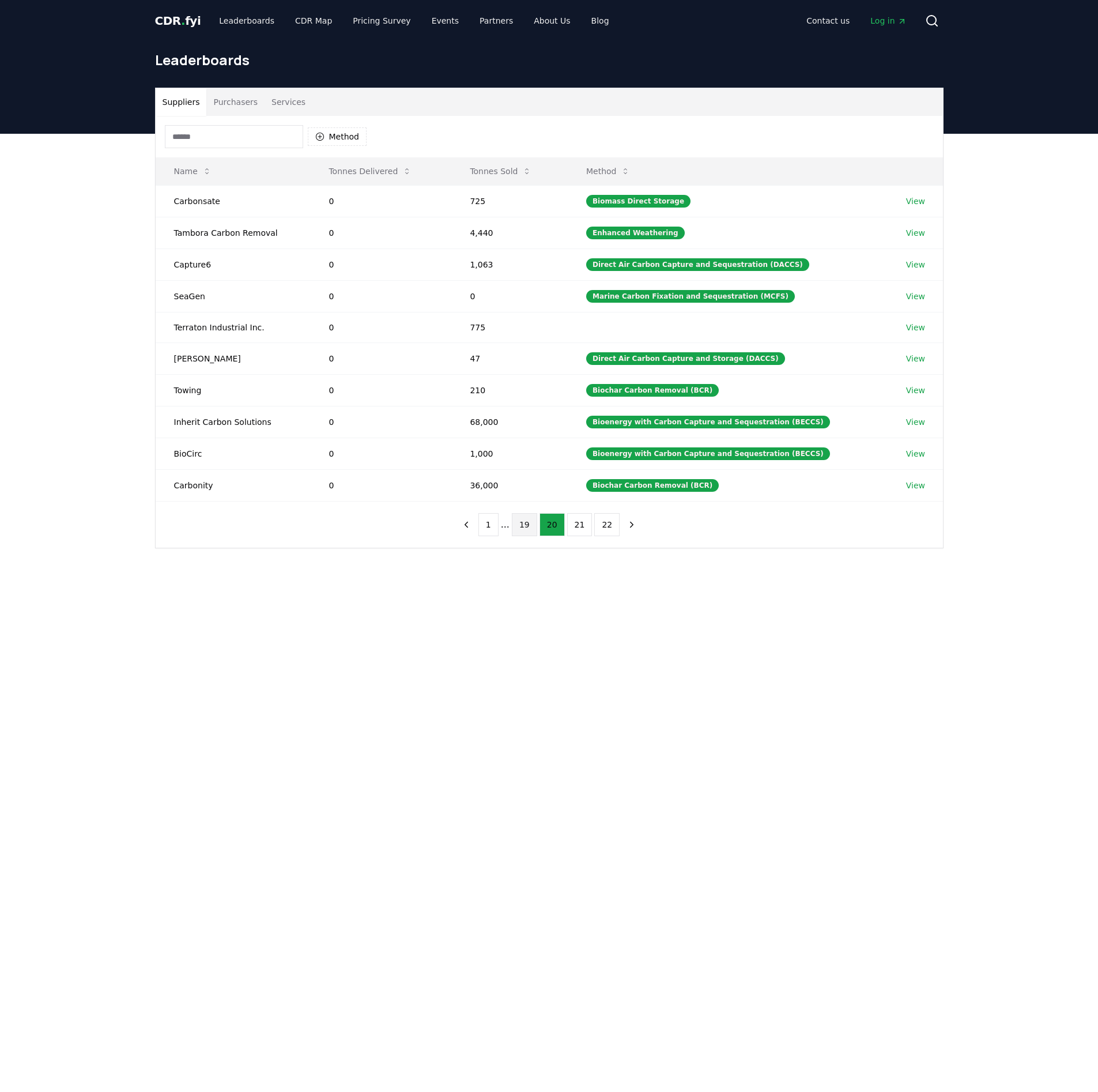  What do you see at coordinates (233, 484) in the screenshot?
I see `td: Carbonity` at bounding box center [233, 484].